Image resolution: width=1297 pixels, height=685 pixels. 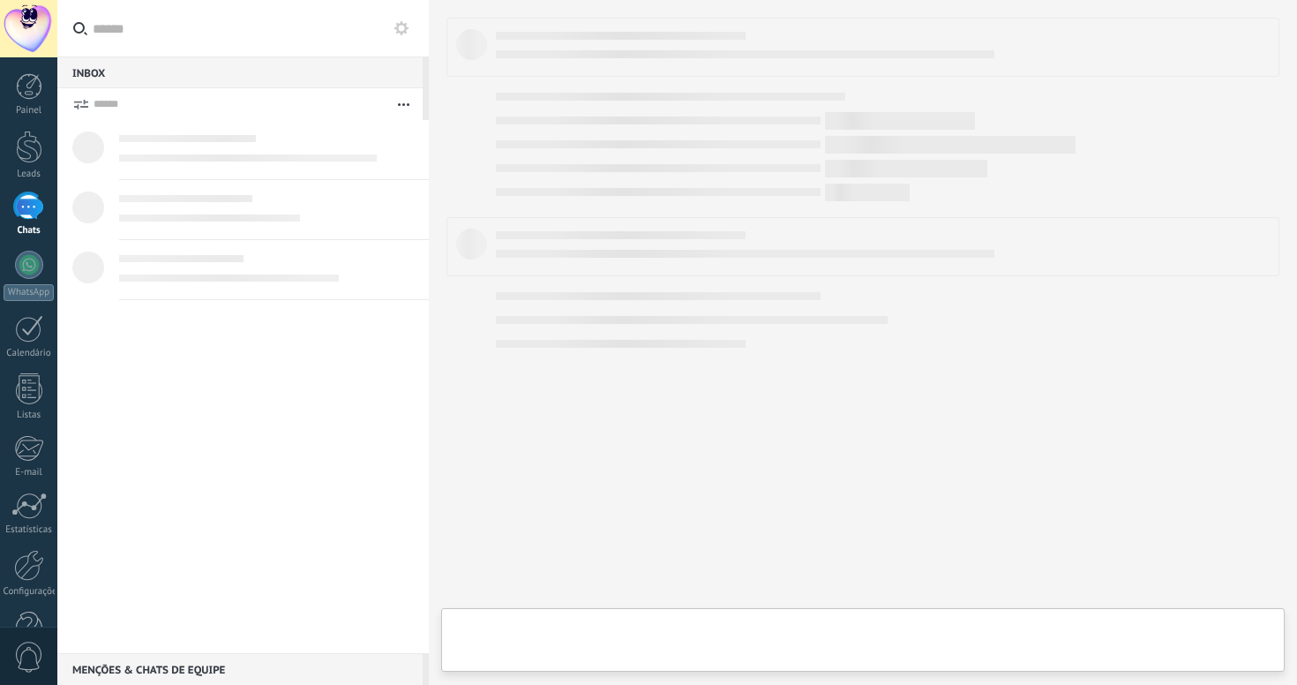 What do you see at coordinates (29, 591) in the screenshot?
I see `div: Configurações` at bounding box center [29, 591].